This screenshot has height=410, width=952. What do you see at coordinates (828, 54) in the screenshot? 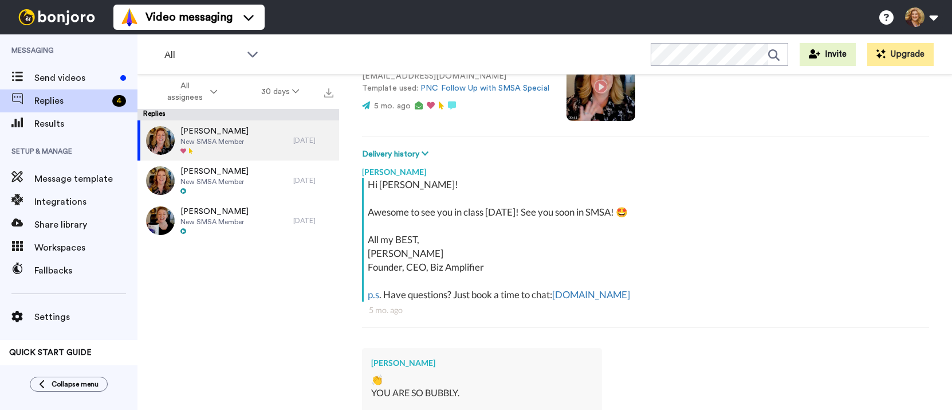
I see `a: Invite` at bounding box center [828, 54].